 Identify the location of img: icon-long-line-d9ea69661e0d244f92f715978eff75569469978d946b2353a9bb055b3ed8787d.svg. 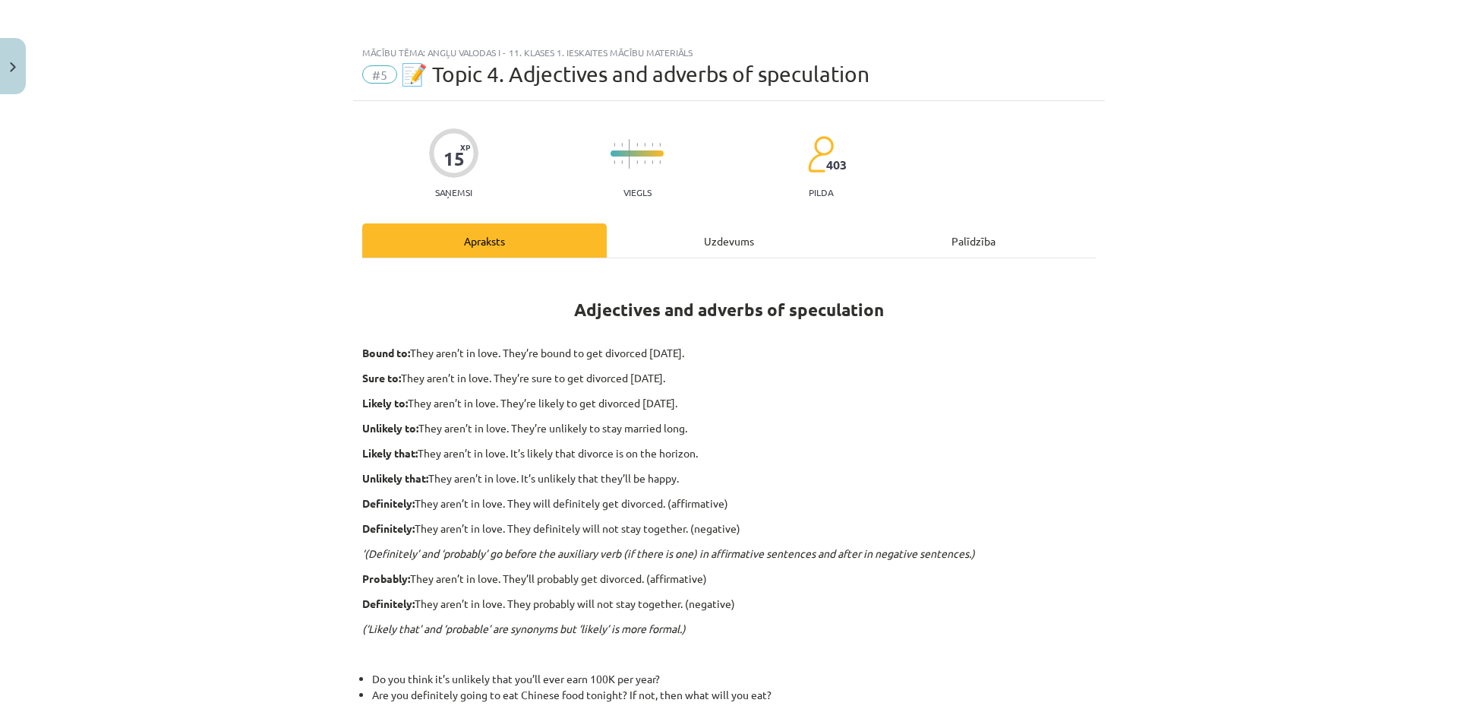
(630, 153).